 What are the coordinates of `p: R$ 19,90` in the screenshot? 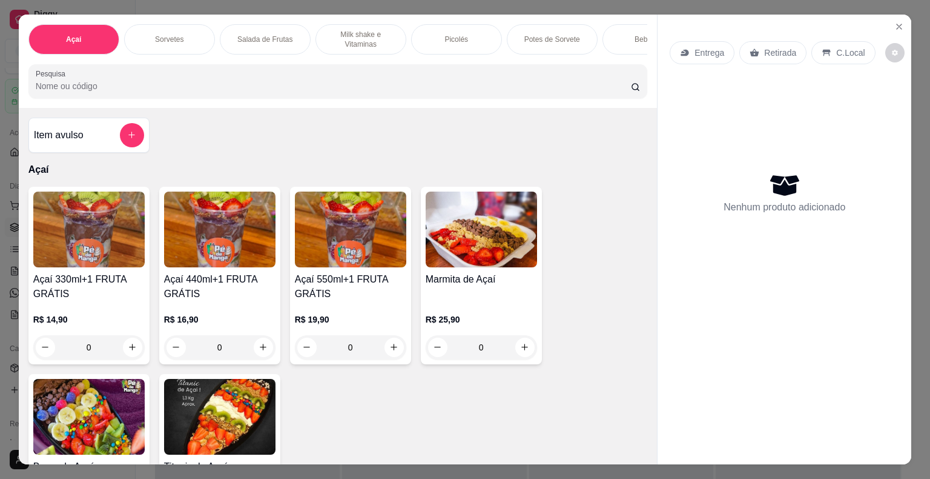 It's located at (351, 319).